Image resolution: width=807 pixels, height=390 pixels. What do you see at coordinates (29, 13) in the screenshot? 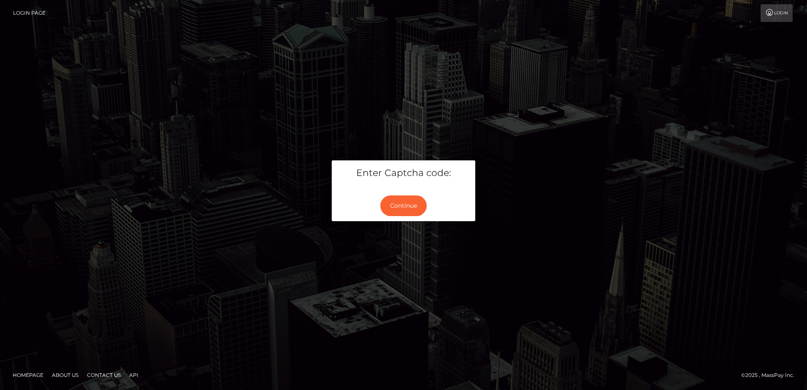
I see `a: Login Page` at bounding box center [29, 13].